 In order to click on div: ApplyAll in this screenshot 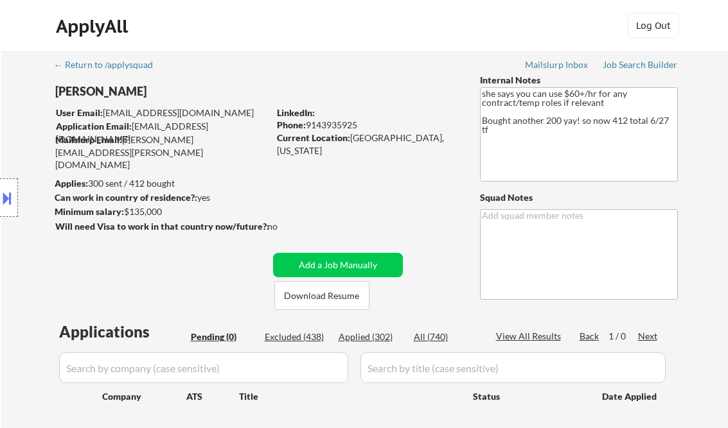, I will do `click(94, 26)`.